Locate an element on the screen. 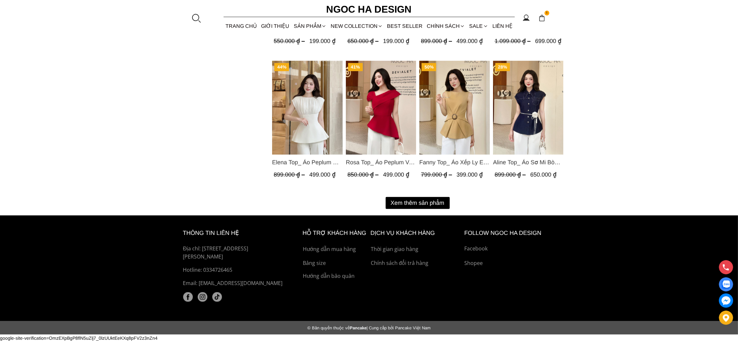  img: Fanny Top_ Áo Xếp Ly Eo Sát Nách Màu Bee A1068 is located at coordinates (455, 108).